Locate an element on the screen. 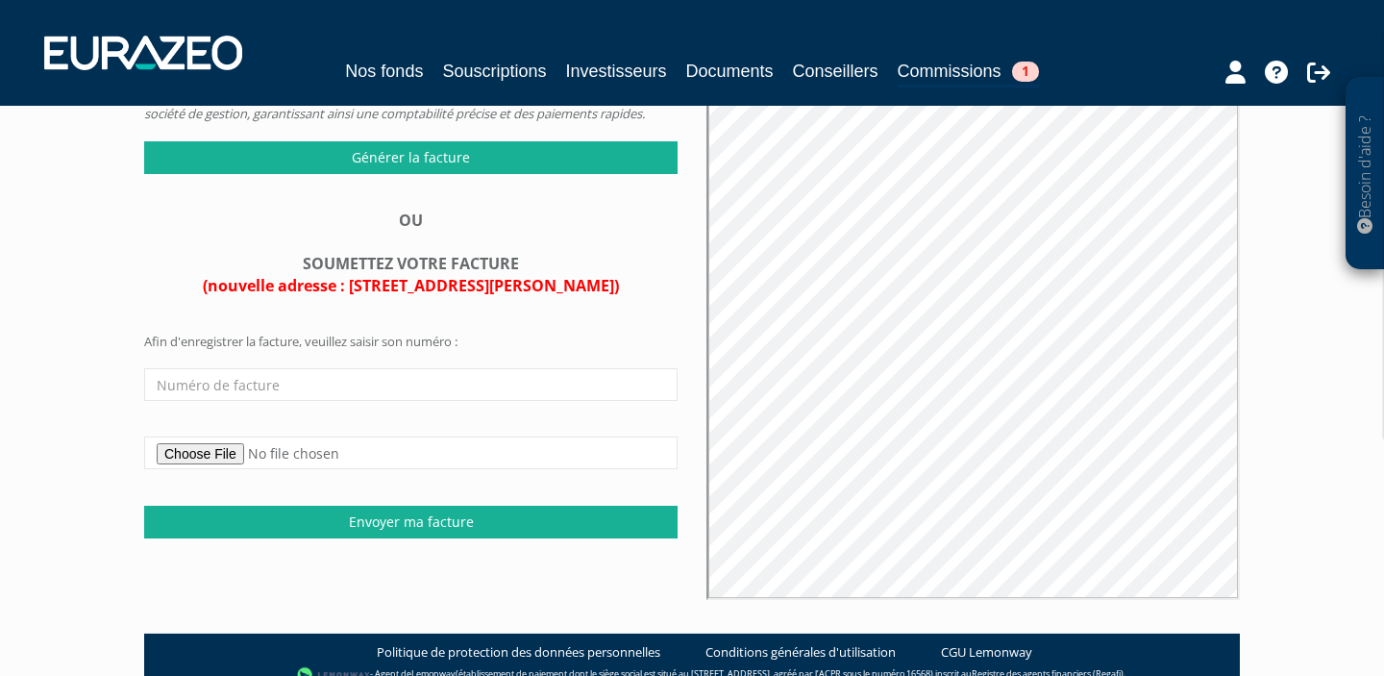 The image size is (1384, 676). a: Investisseurs is located at coordinates (615, 71).